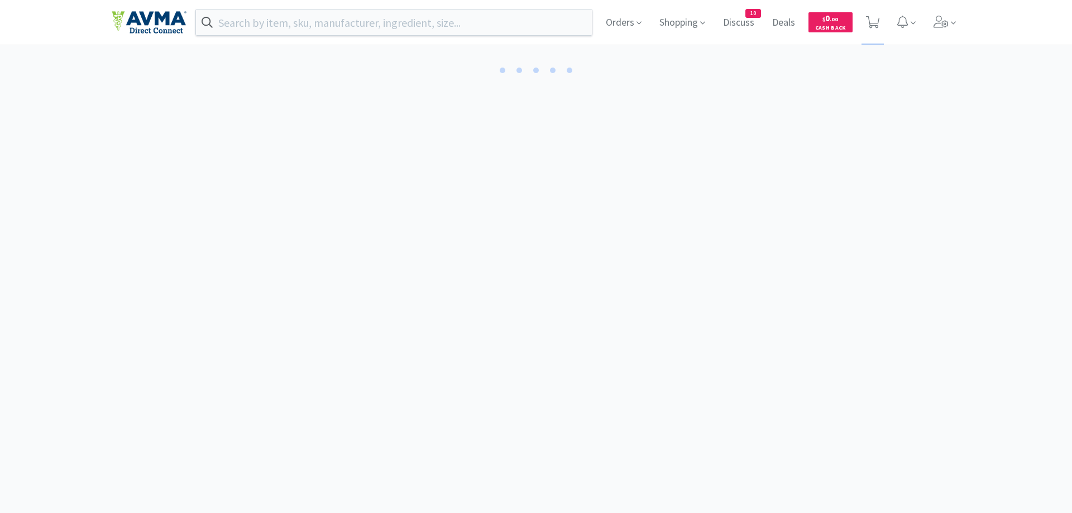  I want to click on span: 0, so click(830, 18).